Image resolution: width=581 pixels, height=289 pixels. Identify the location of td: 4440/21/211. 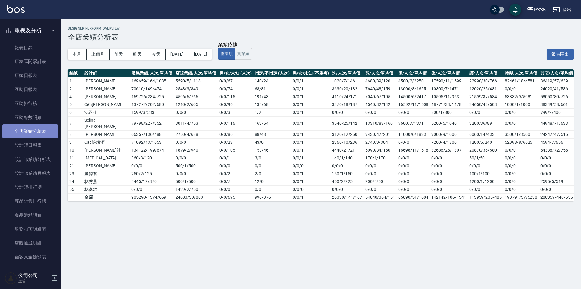
(347, 150).